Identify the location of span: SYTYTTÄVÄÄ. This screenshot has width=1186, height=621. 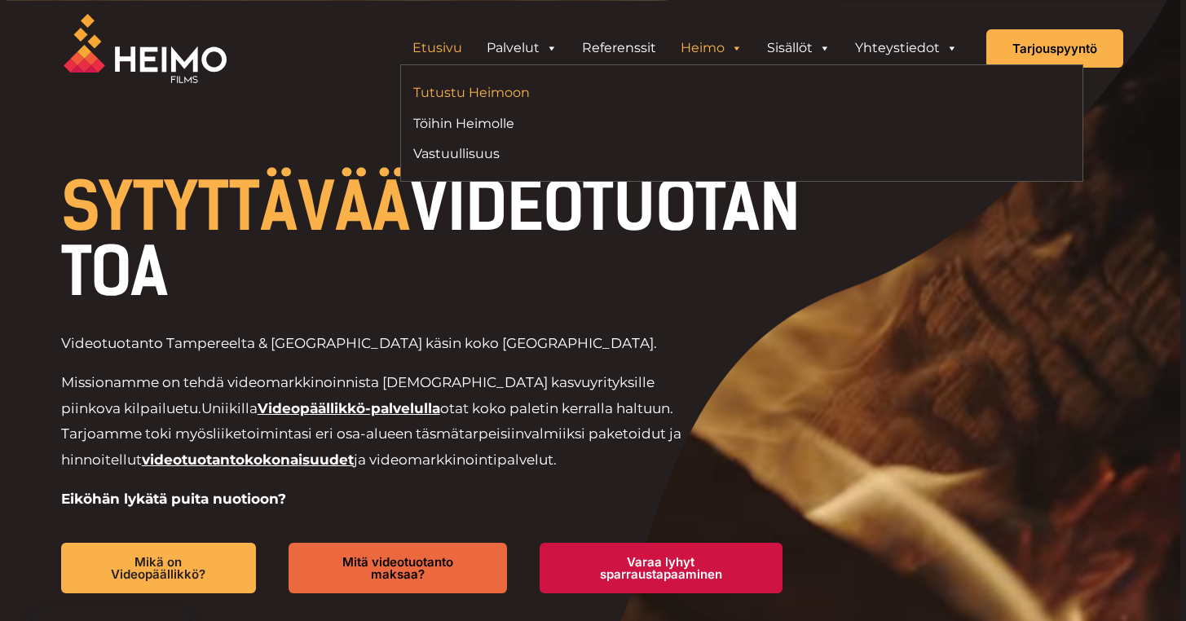
(236, 207).